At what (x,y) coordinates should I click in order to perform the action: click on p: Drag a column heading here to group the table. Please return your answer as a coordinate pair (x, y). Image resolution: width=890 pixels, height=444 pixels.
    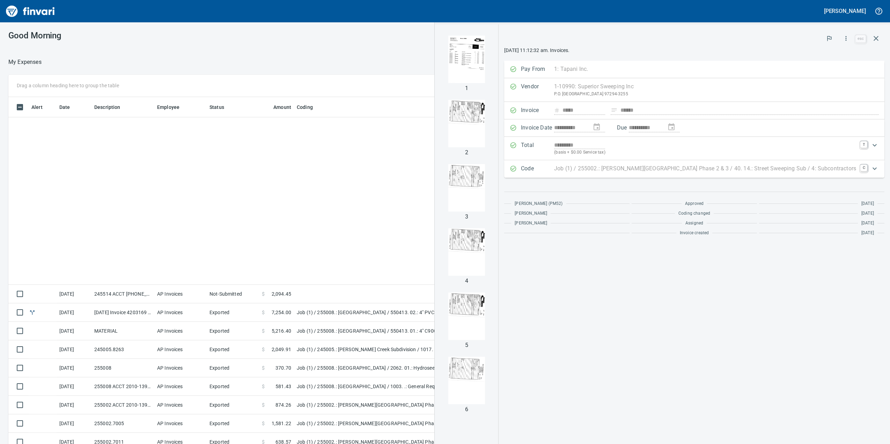
    Looking at the image, I should click on (68, 86).